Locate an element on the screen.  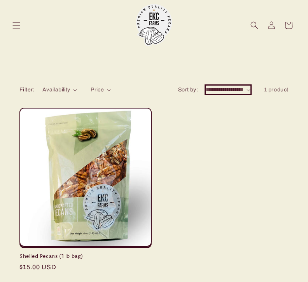
span: Price is located at coordinates (97, 90).